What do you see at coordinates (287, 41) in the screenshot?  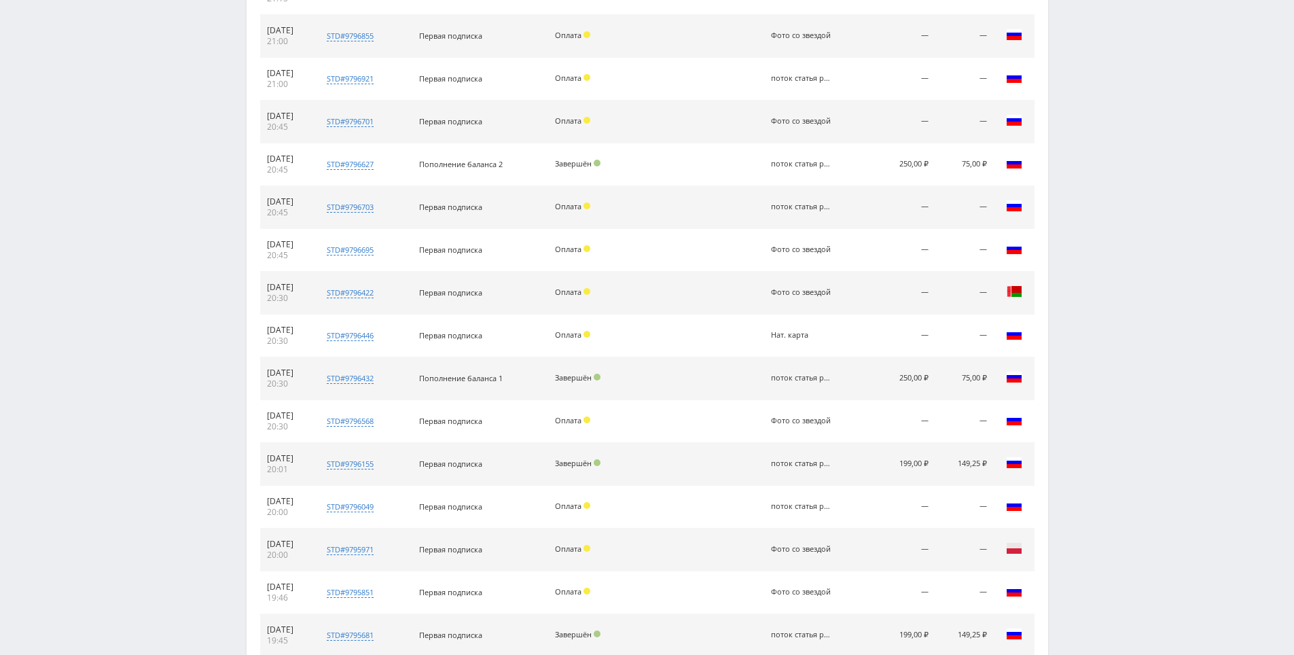 I see `div: 21:00` at bounding box center [287, 41].